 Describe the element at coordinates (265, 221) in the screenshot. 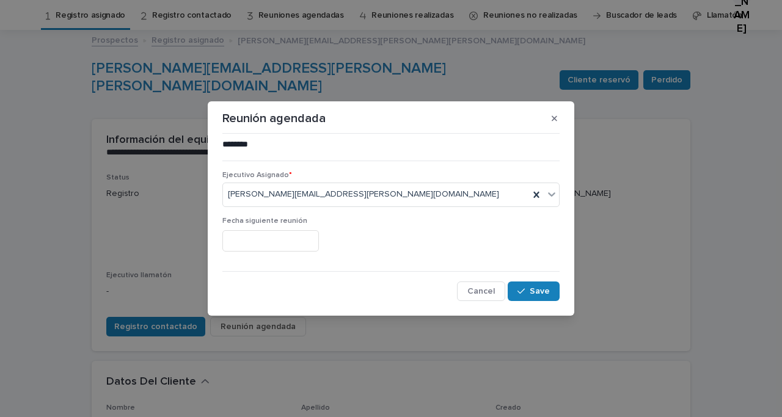

I see `span: Fecha siguiente reunión` at that location.